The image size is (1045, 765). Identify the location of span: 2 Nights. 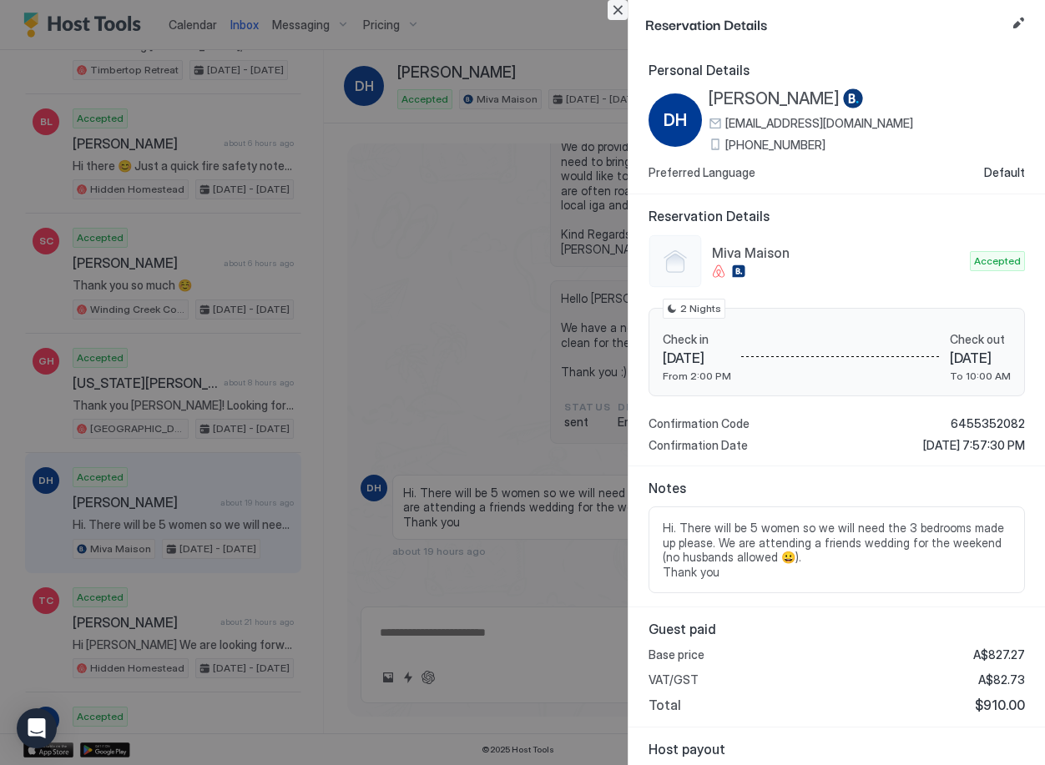
(700, 309).